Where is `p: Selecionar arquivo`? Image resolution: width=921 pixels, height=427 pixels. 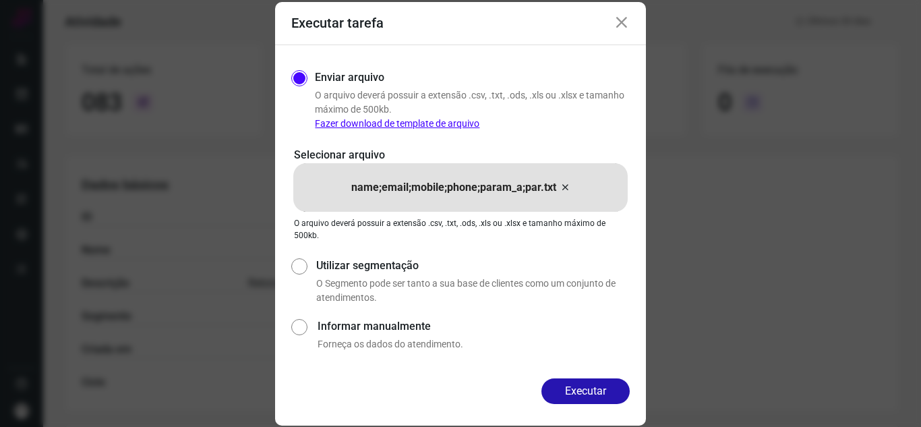
p: Selecionar arquivo is located at coordinates (461, 155).